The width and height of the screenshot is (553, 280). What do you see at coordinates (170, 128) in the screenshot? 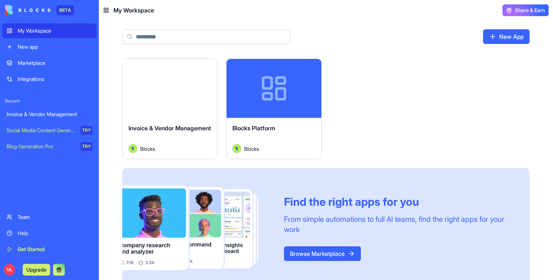
I see `span: Invoice & Vendor Management` at bounding box center [170, 128].